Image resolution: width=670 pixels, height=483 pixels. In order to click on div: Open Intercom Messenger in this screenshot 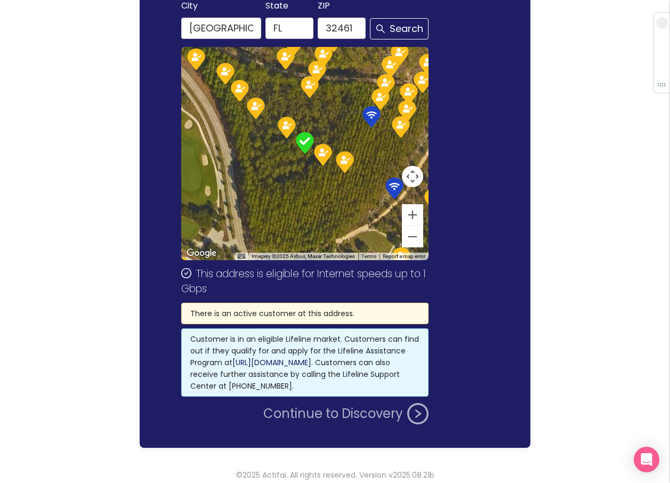, I will do `click(647, 459)`.